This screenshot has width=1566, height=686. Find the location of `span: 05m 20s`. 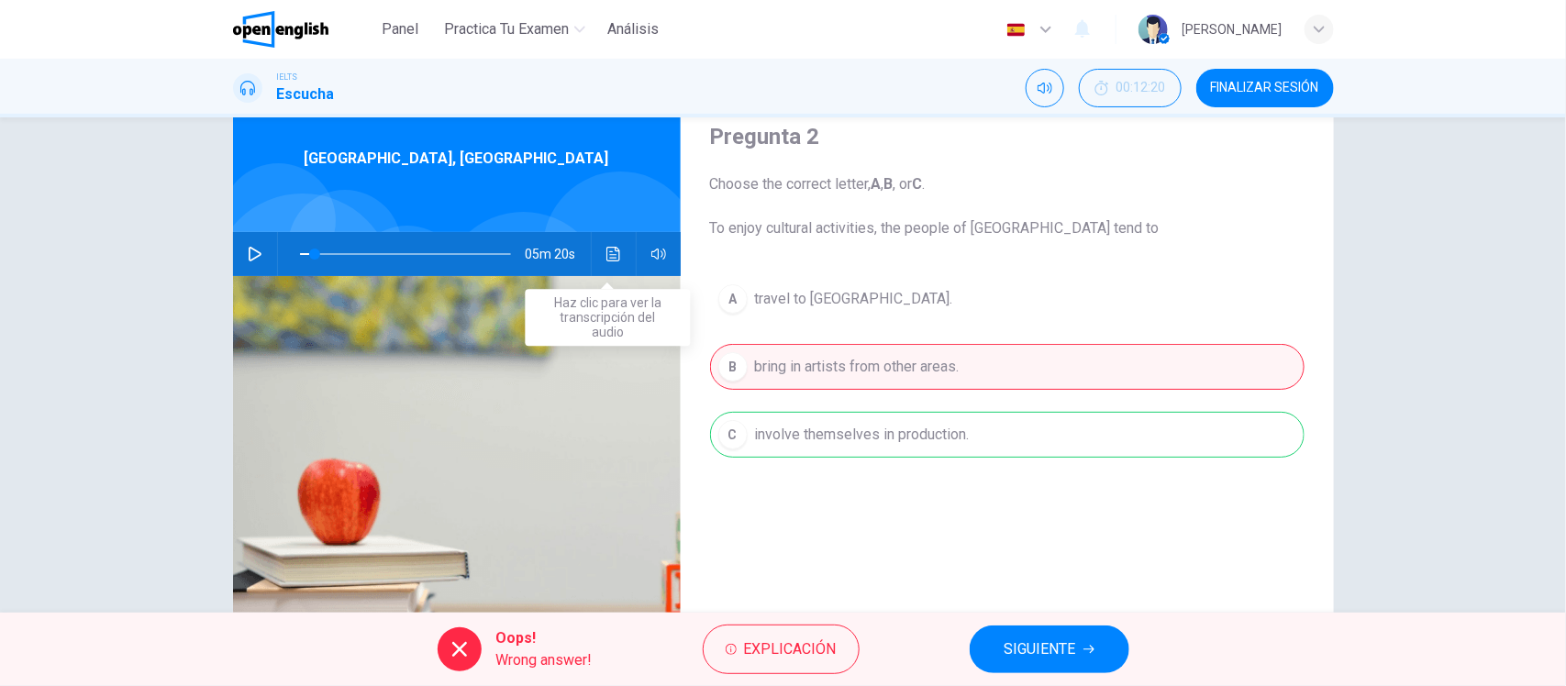

span: 05m 20s is located at coordinates (558, 254).